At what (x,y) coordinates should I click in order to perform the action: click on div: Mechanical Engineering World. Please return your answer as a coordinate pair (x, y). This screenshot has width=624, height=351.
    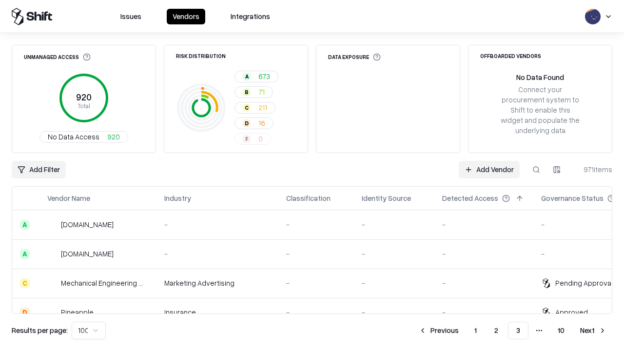
    Looking at the image, I should click on (105, 283).